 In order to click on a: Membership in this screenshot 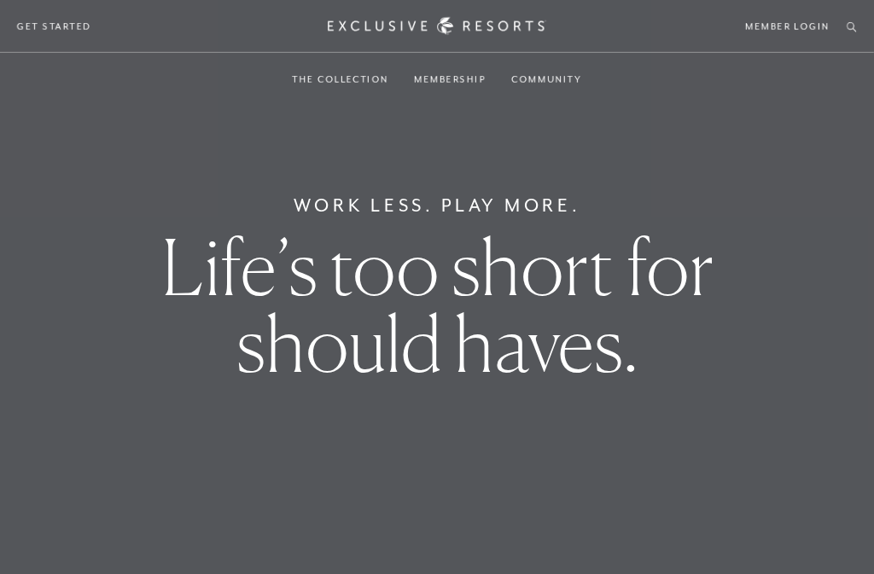, I will do `click(450, 79)`.